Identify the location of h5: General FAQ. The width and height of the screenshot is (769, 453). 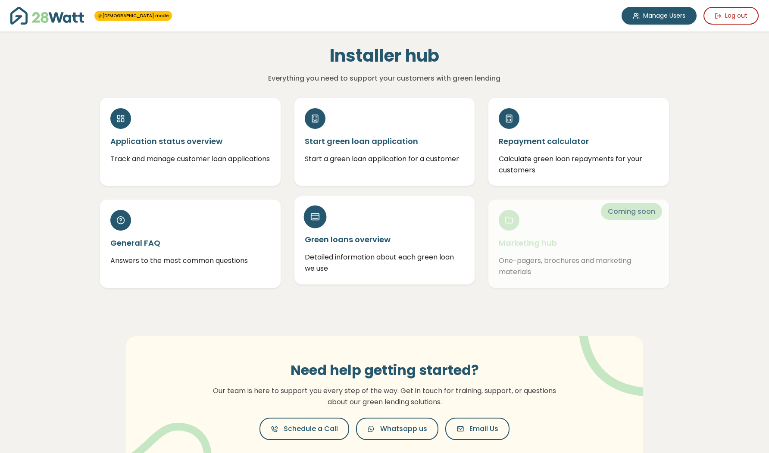
(190, 243).